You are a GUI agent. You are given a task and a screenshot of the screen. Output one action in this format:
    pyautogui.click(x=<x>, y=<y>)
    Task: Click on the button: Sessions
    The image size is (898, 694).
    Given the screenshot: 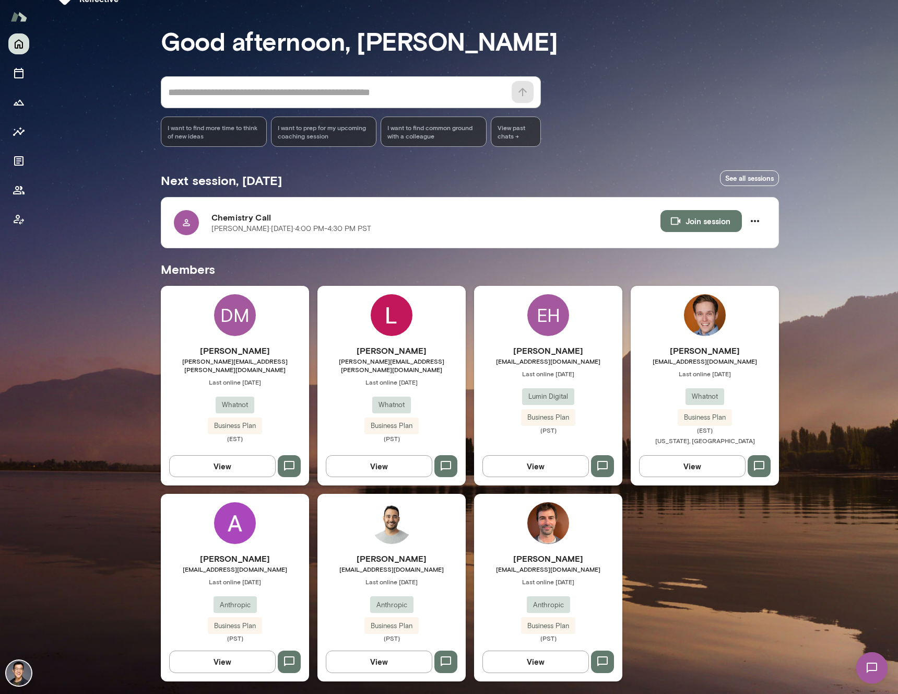 What is the action you would take?
    pyautogui.click(x=19, y=73)
    